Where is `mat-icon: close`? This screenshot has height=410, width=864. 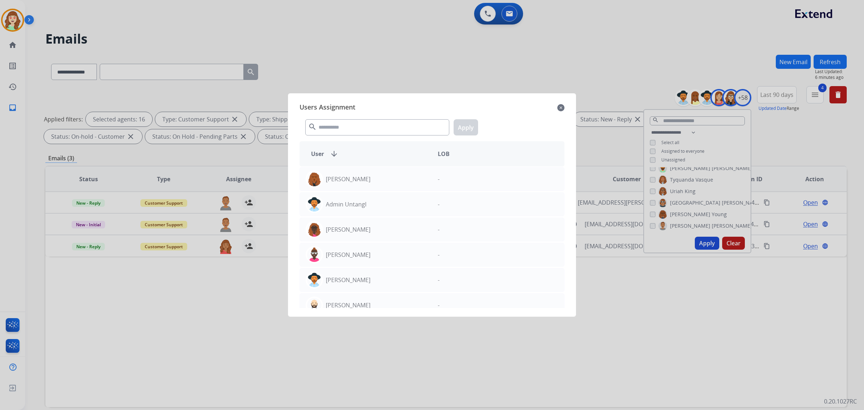 mat-icon: close is located at coordinates (561, 108).